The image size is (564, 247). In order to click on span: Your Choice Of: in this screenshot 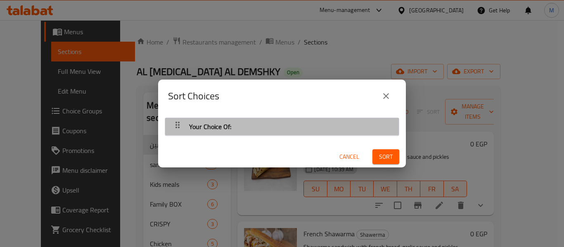, I will do `click(210, 127)`.